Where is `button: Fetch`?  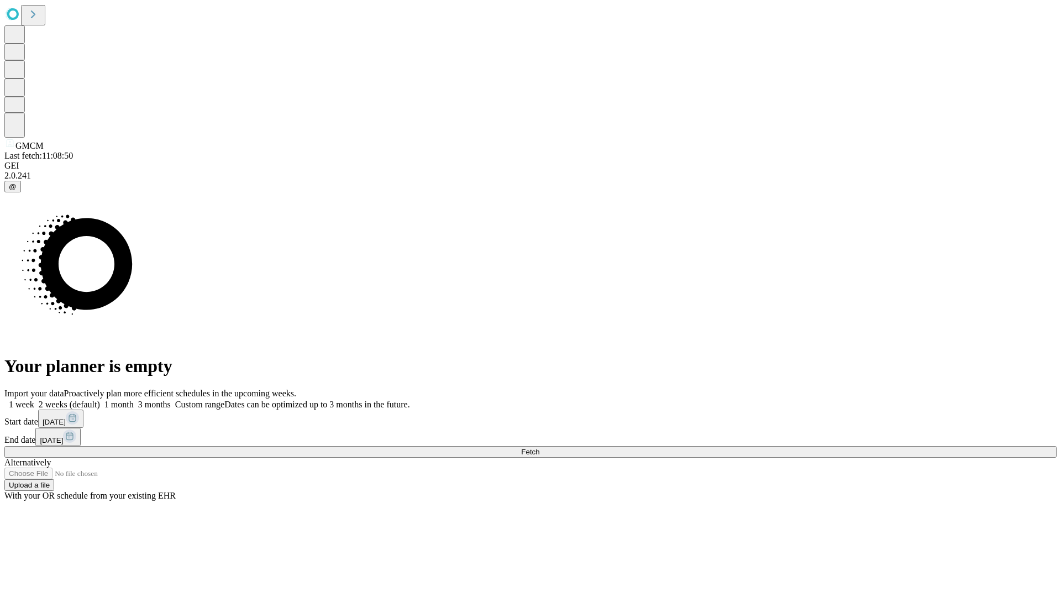
button: Fetch is located at coordinates (530, 451).